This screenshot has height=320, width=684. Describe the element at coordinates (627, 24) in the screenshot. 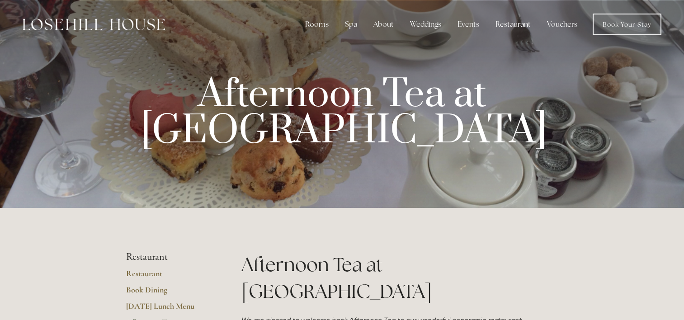

I see `a: Book Your Stay` at that location.